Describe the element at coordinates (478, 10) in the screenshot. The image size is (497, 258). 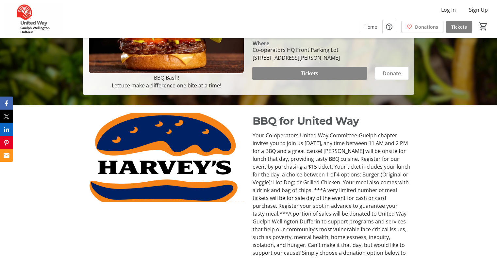
I see `span: Sign Up` at that location.